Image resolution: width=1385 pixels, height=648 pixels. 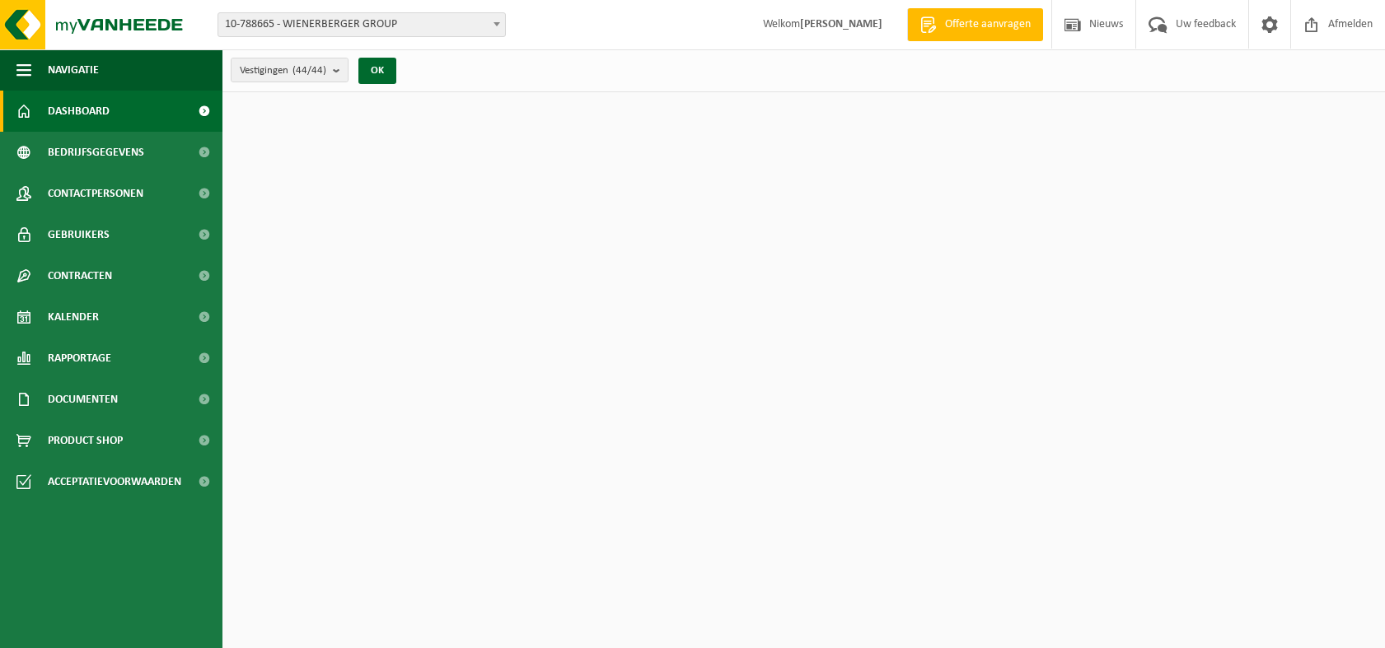 What do you see at coordinates (73, 70) in the screenshot?
I see `span: Navigatie` at bounding box center [73, 70].